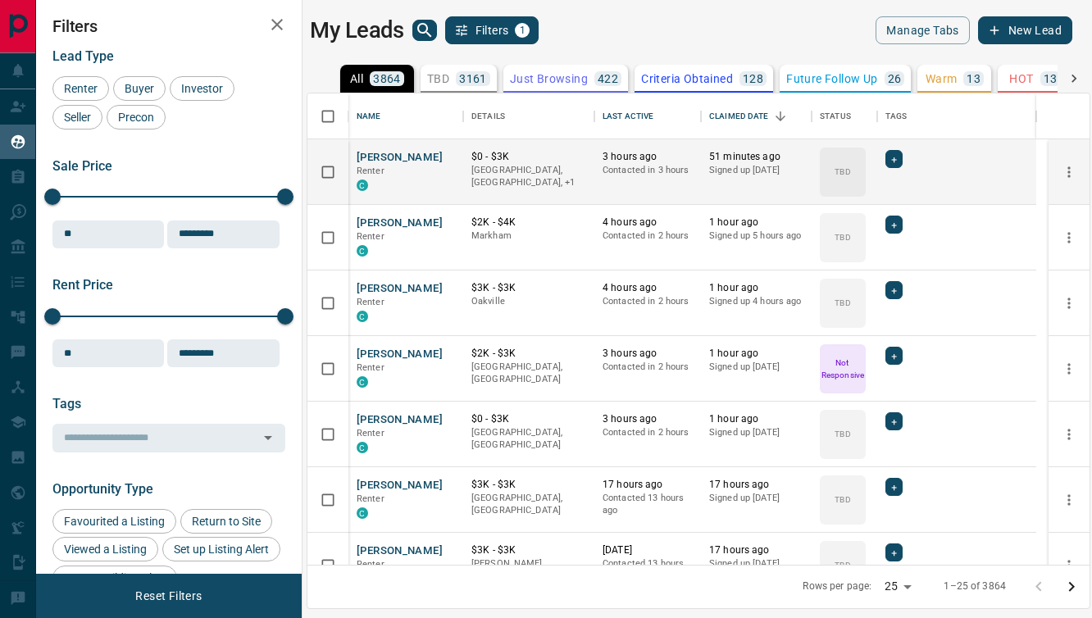  What do you see at coordinates (941, 79) in the screenshot?
I see `p: Warm` at bounding box center [941, 79].